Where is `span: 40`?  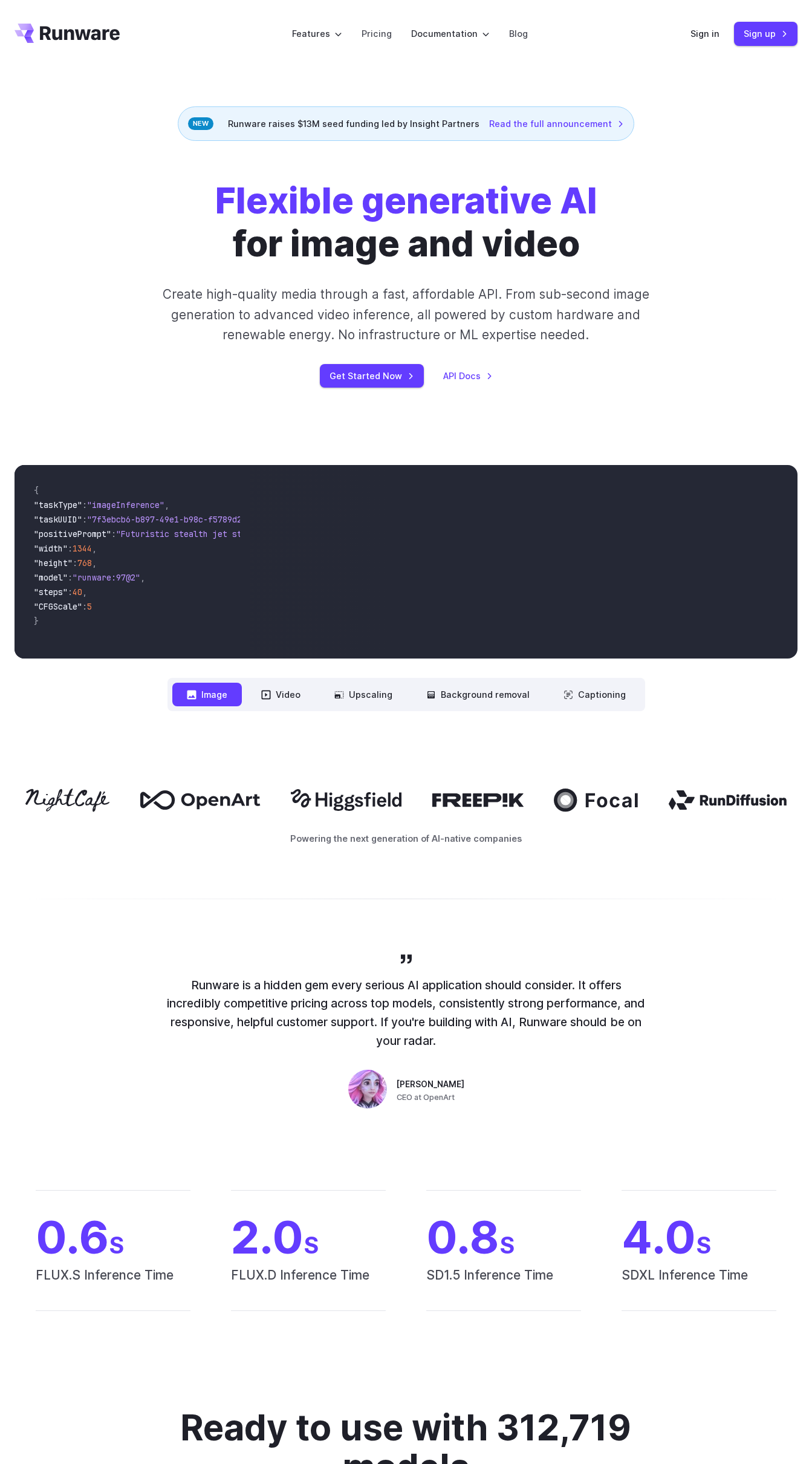 span: 40 is located at coordinates (78, 592).